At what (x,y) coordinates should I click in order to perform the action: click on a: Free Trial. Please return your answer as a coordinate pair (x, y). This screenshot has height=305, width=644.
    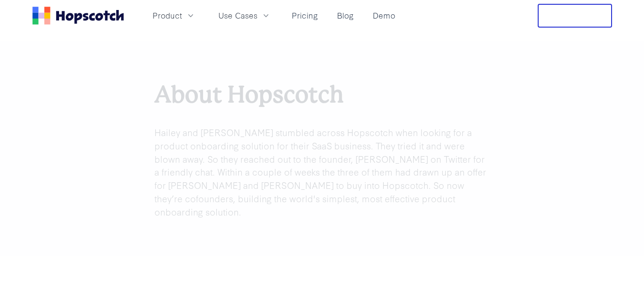
    Looking at the image, I should click on (575, 16).